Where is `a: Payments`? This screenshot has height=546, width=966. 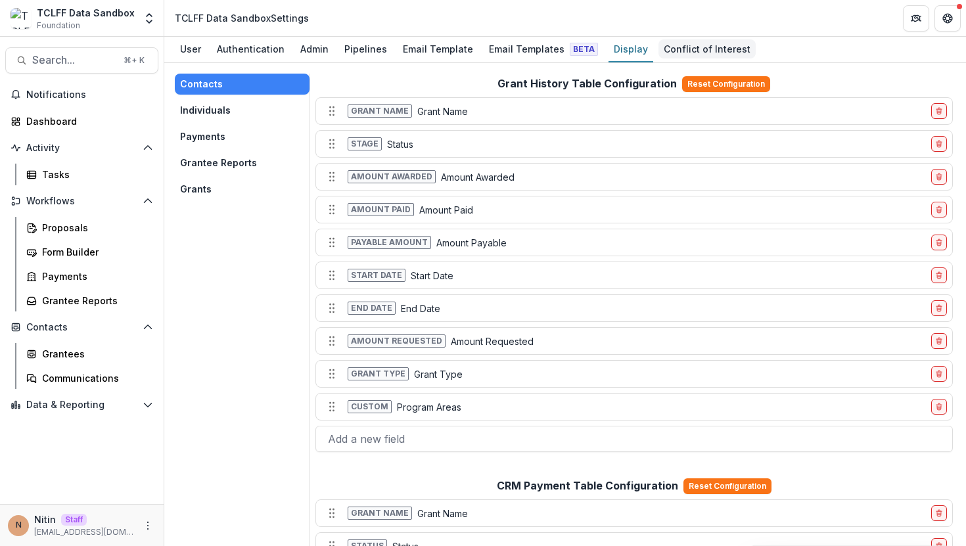
a: Payments is located at coordinates (89, 276).